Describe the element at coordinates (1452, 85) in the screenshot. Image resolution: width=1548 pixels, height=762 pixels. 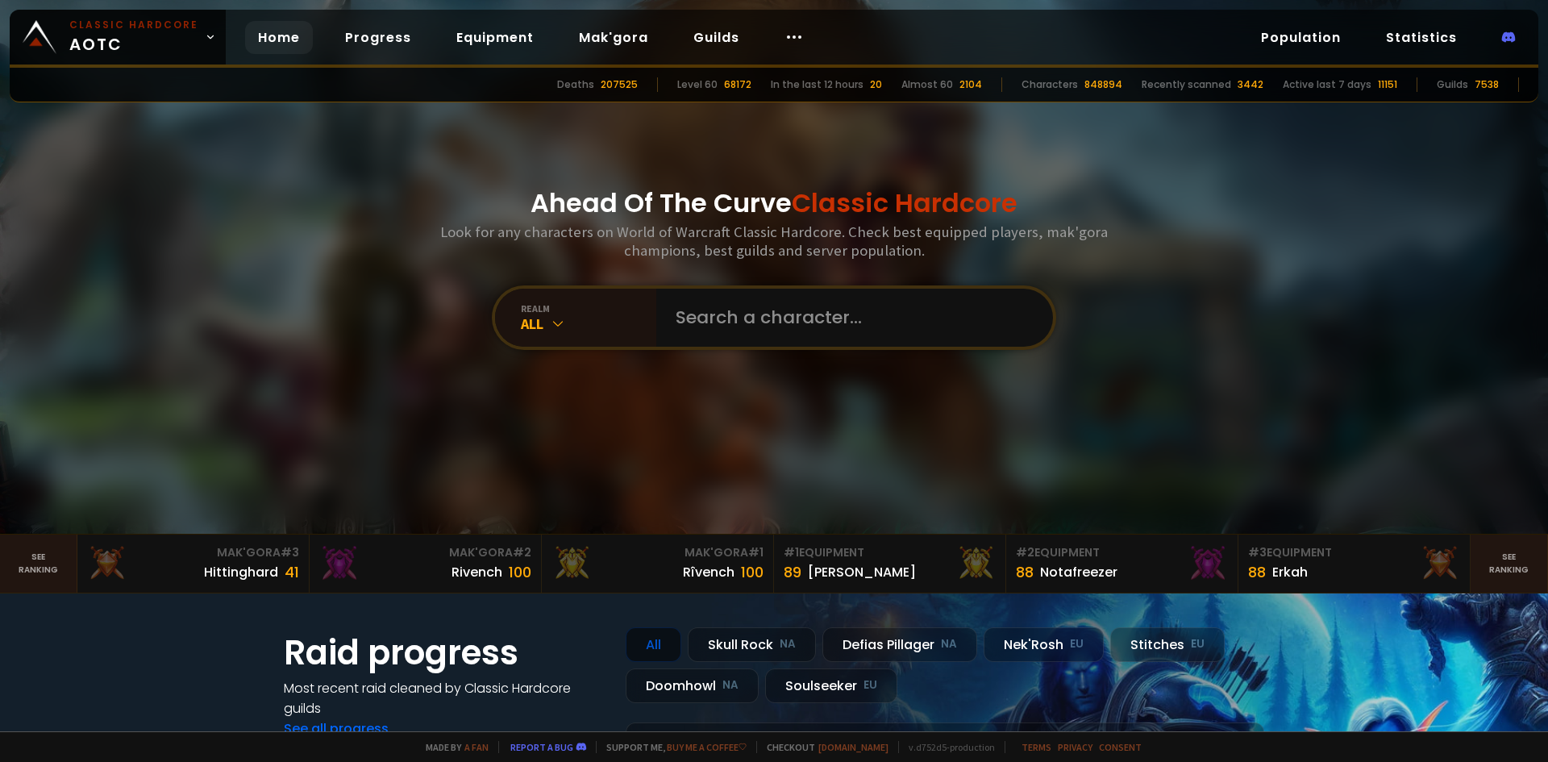
I see `div: Guilds` at that location.